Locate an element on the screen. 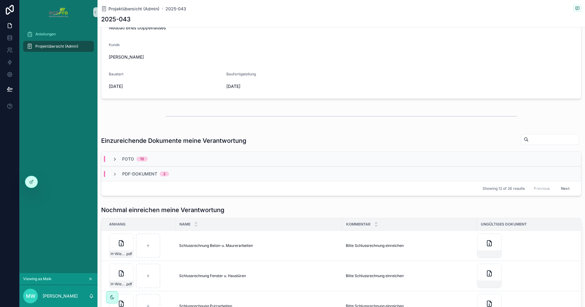  h1: 2025-043 is located at coordinates (116, 19).